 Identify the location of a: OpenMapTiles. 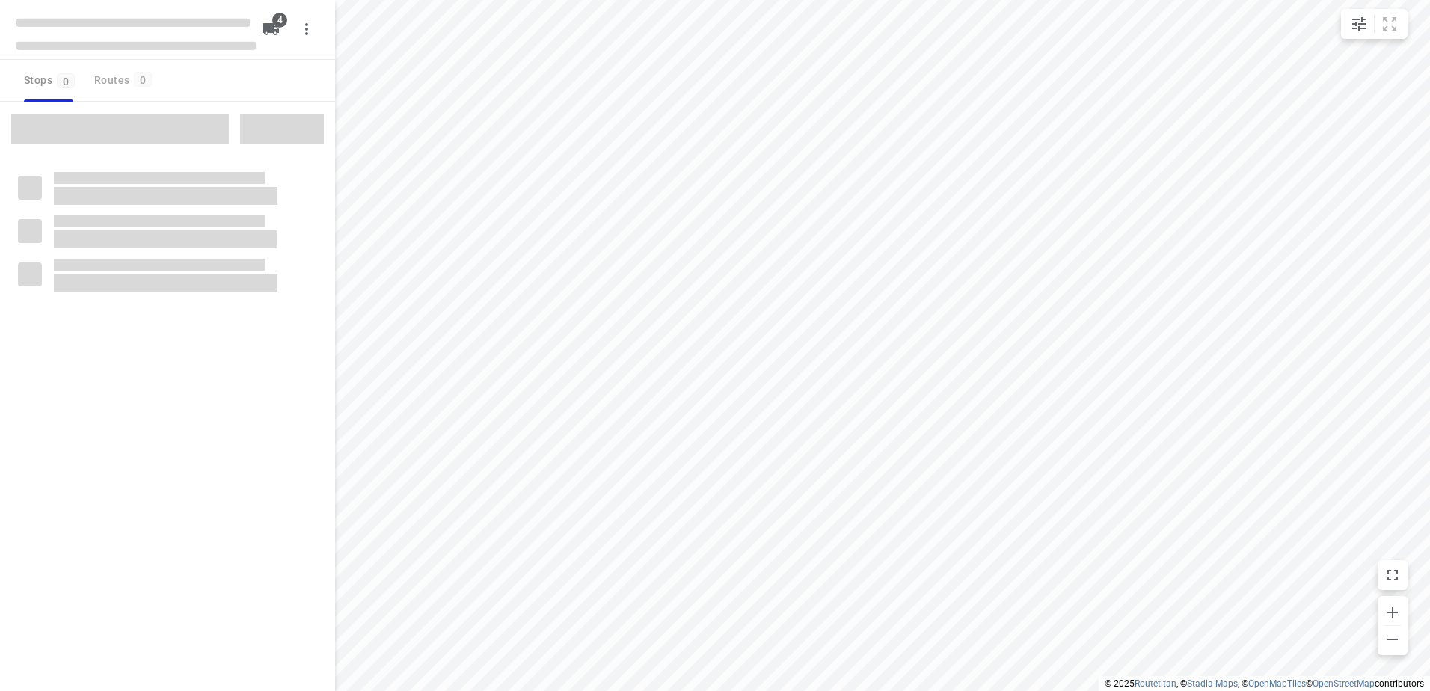
(1276, 683).